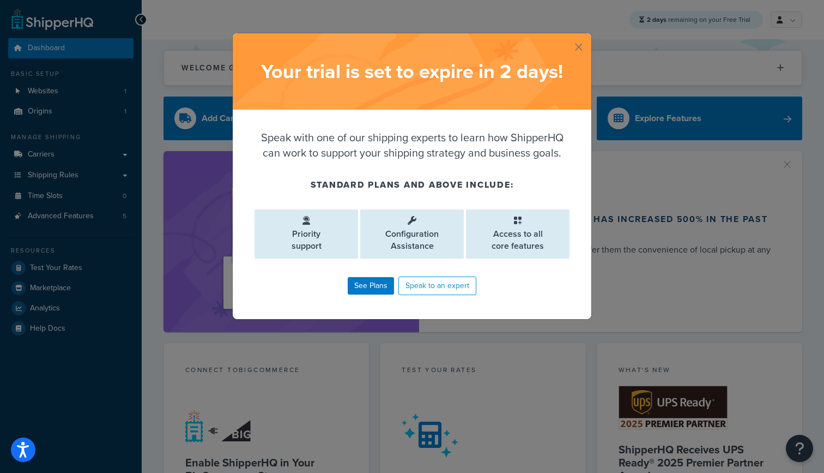 The height and width of the screenshot is (473, 824). Describe the element at coordinates (412, 71) in the screenshot. I see `h2: Your trial is set to expire in 2 days !` at that location.